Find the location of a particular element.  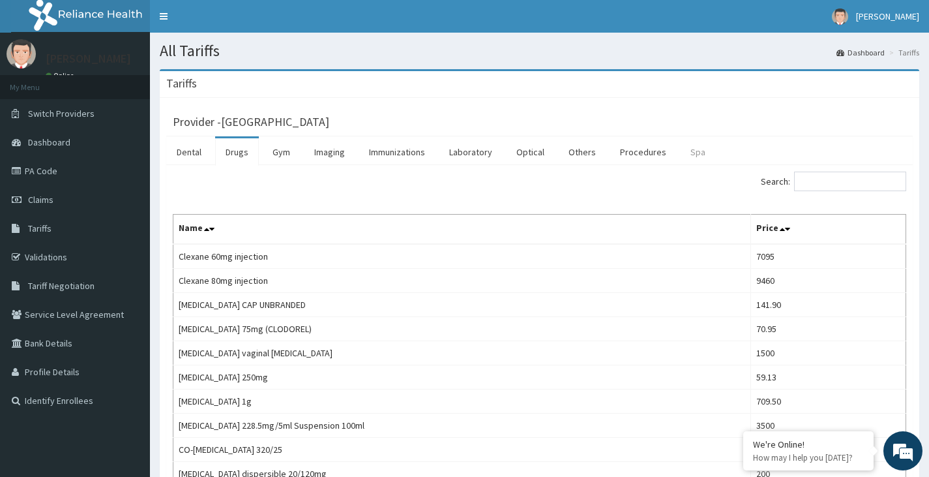

a: Drugs is located at coordinates (237, 152).